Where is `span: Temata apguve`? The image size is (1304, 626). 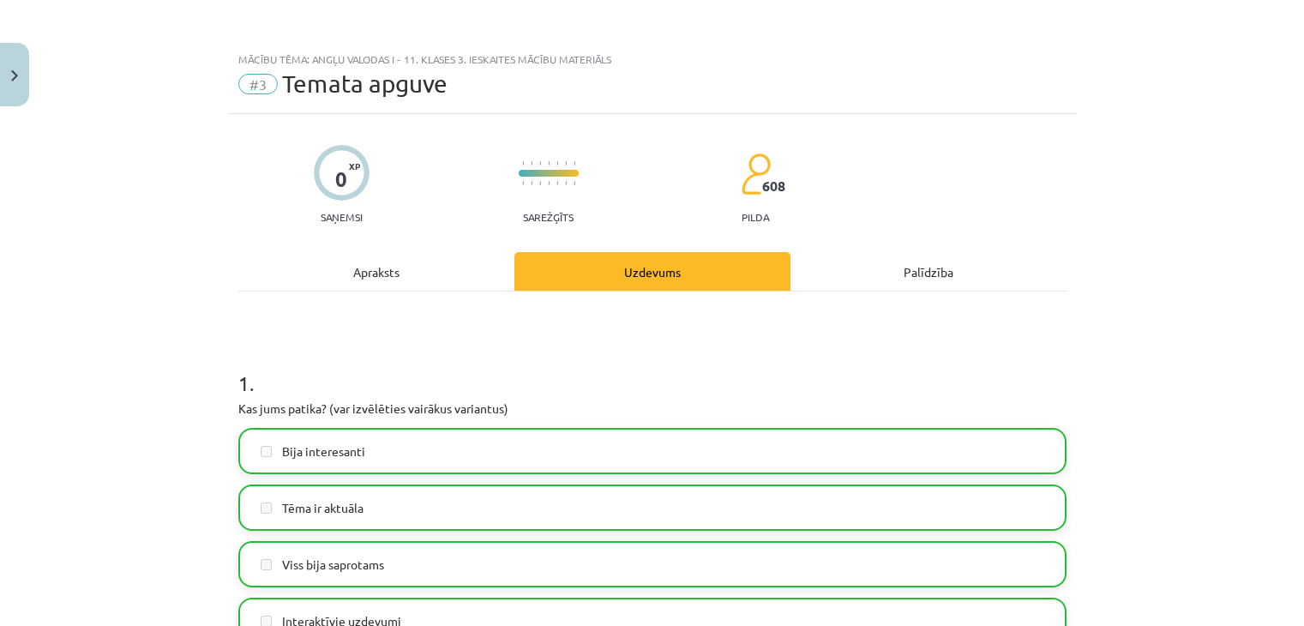
span: Temata apguve is located at coordinates (364, 83).